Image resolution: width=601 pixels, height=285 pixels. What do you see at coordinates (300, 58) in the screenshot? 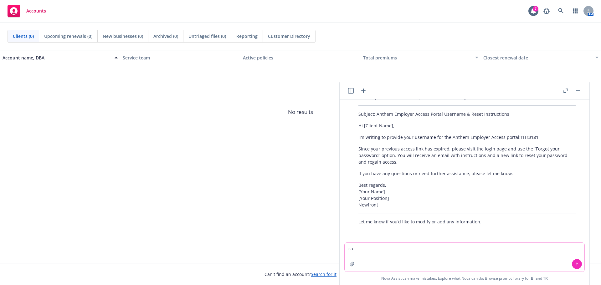
I see `button: Active policies` at bounding box center [300, 58].